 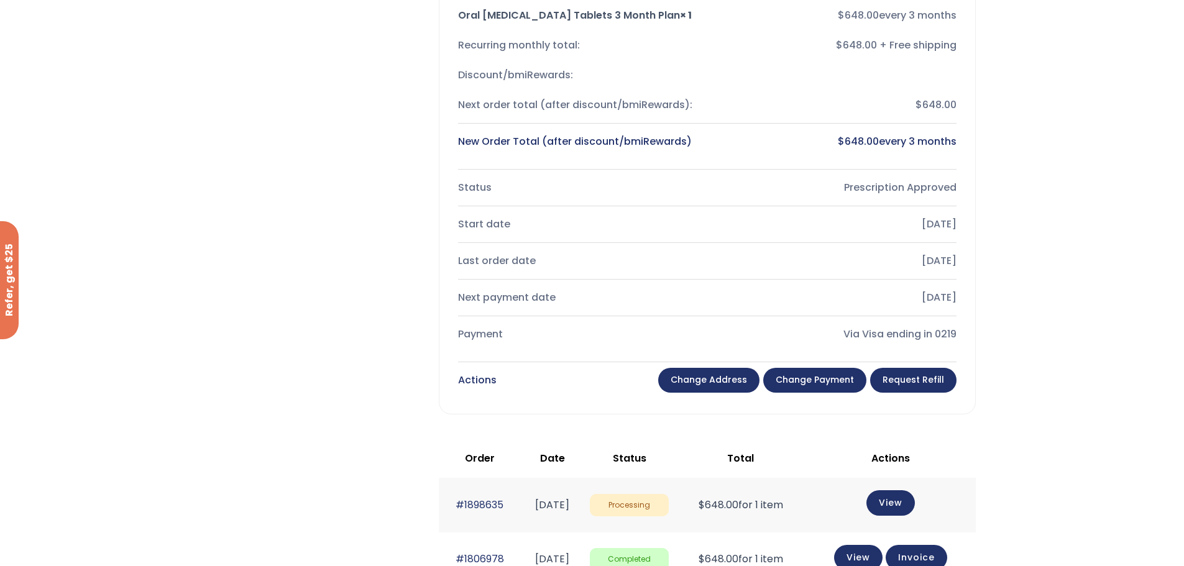 I want to click on a: Request Refill, so click(x=913, y=380).